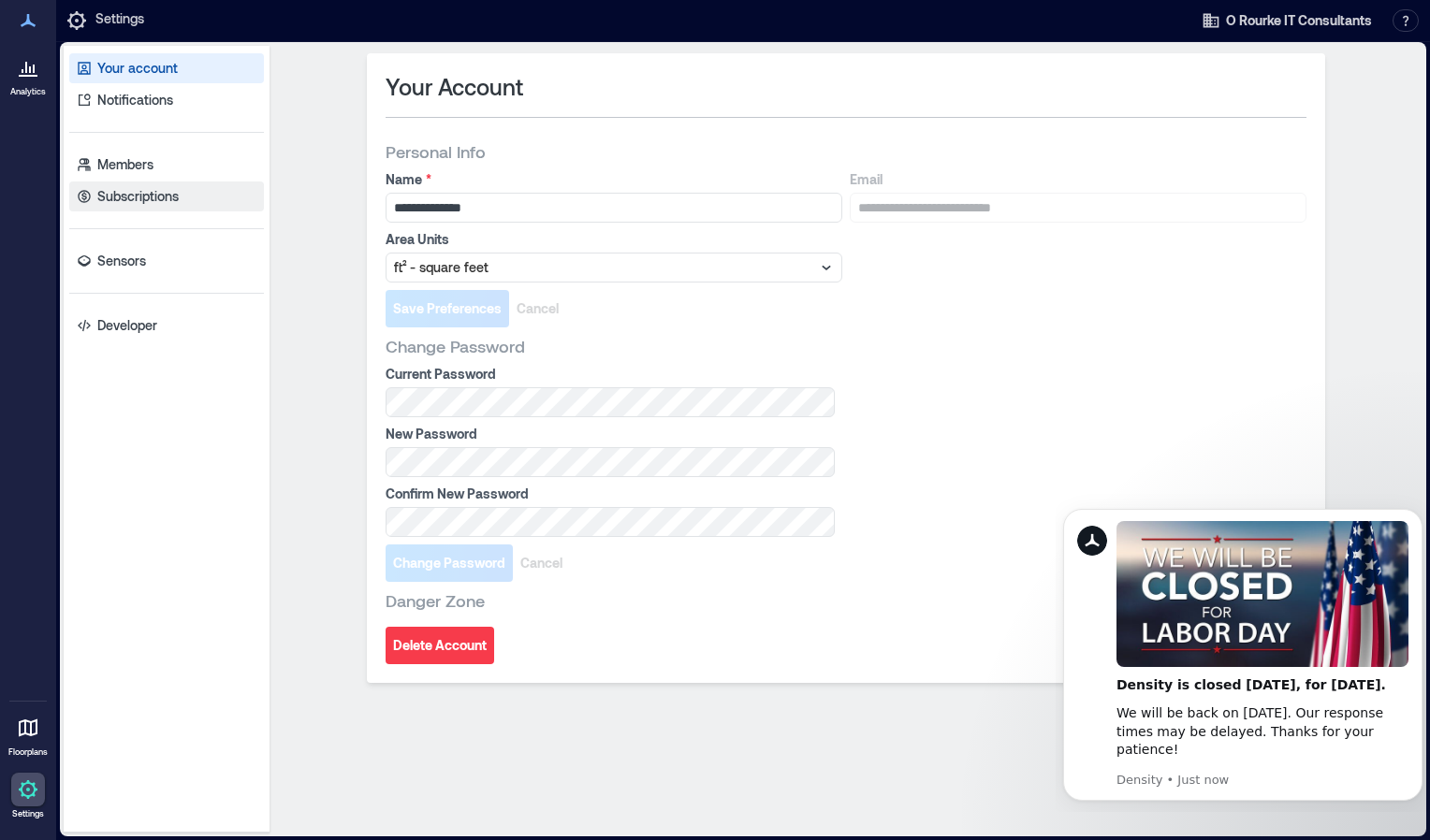  What do you see at coordinates (608, 375) in the screenshot?
I see `label: Current Password` at bounding box center [608, 375].